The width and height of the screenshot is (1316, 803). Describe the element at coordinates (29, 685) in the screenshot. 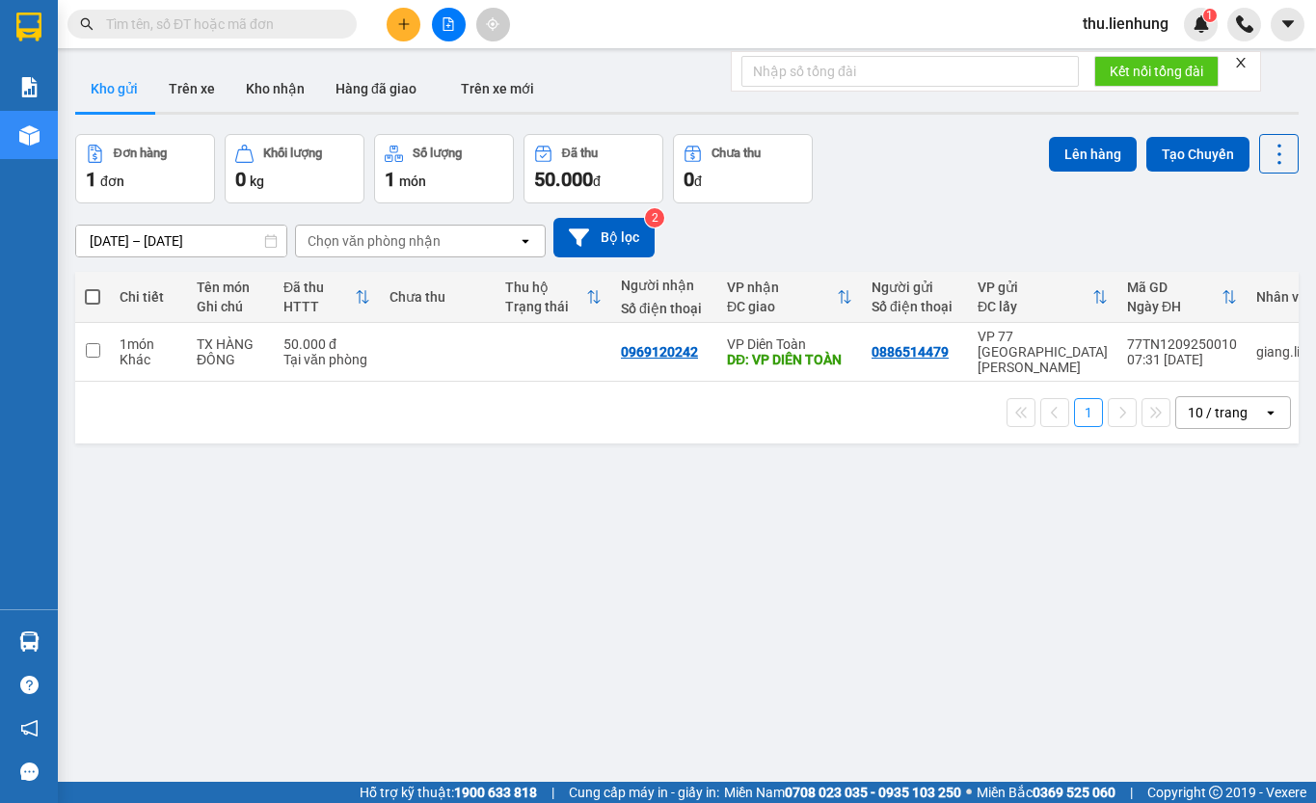

I see `span: question-circle` at that location.